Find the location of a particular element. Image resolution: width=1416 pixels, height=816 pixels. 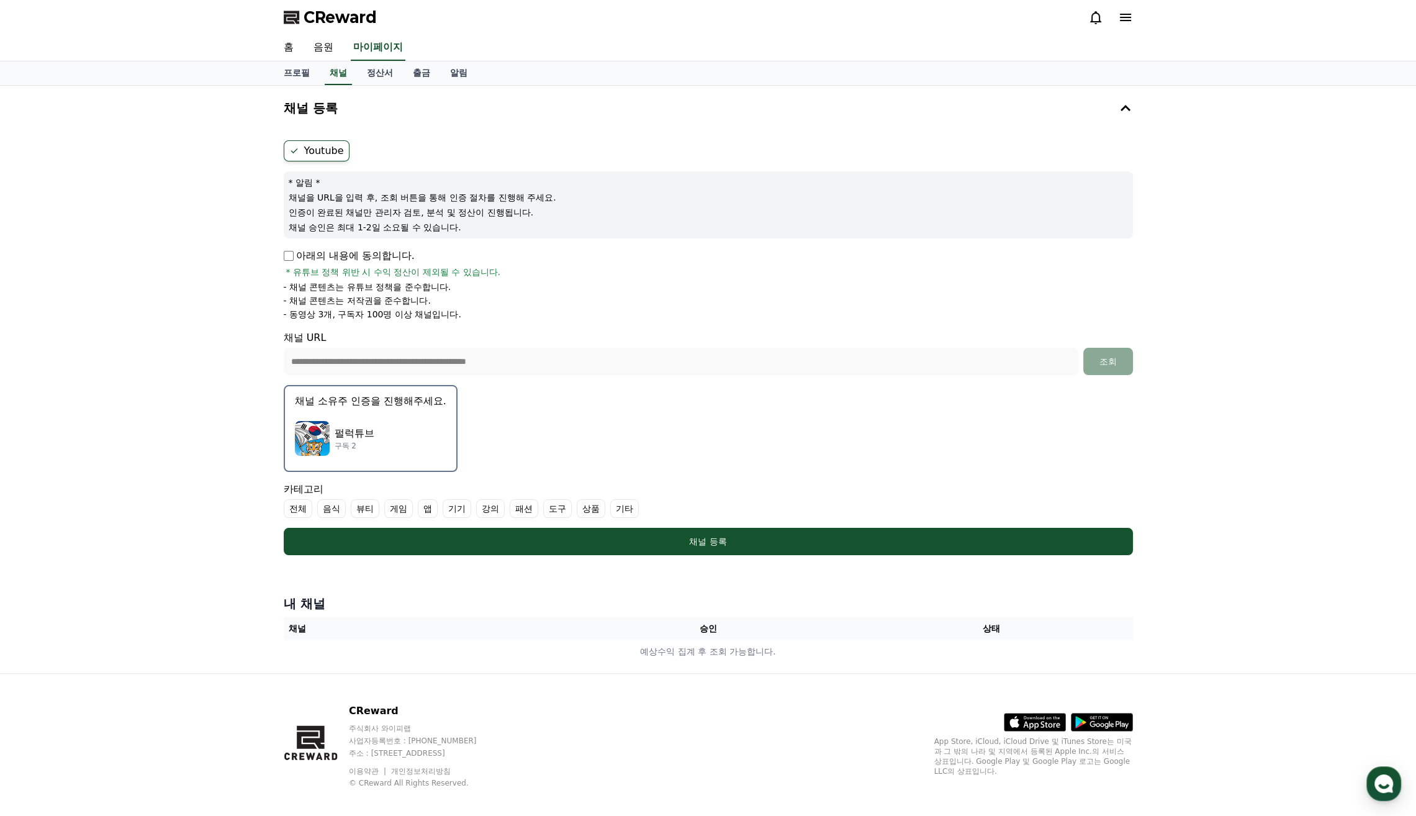

span: 설정 is located at coordinates (199, 417).